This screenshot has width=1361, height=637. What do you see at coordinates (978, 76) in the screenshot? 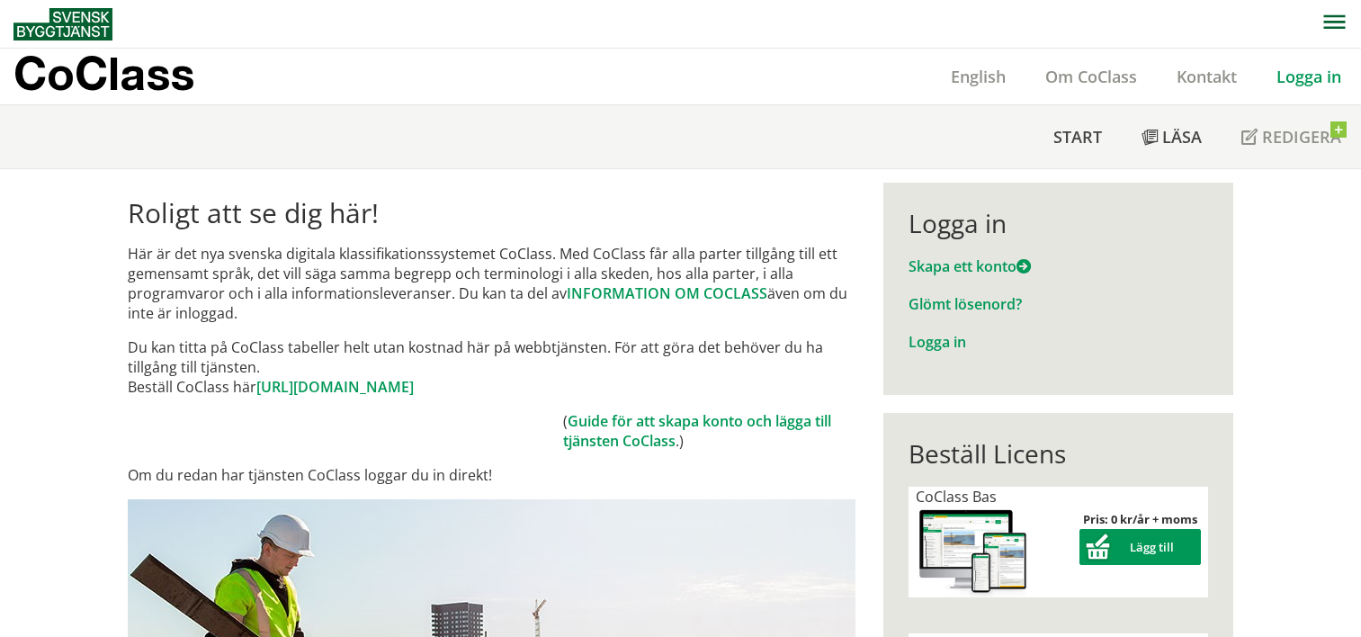
I see `a: English` at bounding box center [978, 76].